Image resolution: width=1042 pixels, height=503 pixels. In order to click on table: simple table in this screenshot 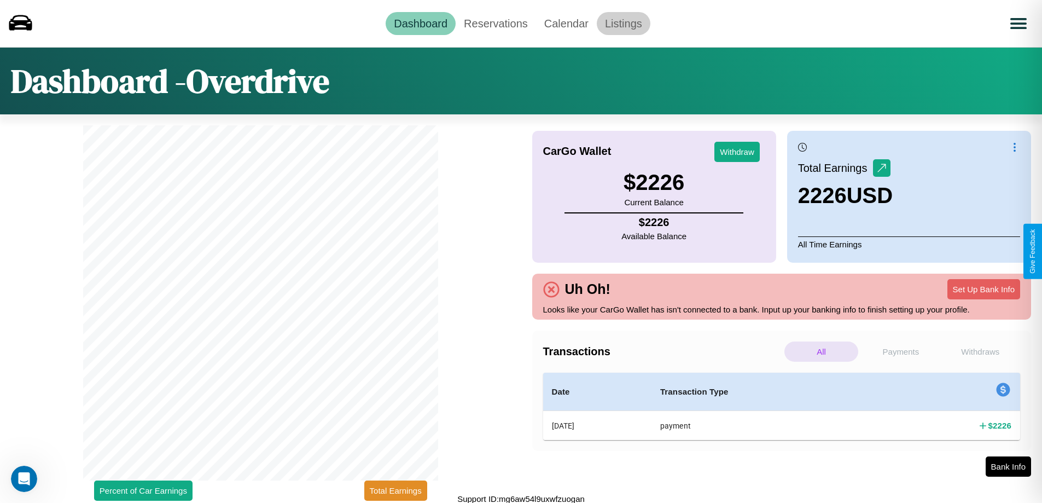, I will do `click(782, 406)`.